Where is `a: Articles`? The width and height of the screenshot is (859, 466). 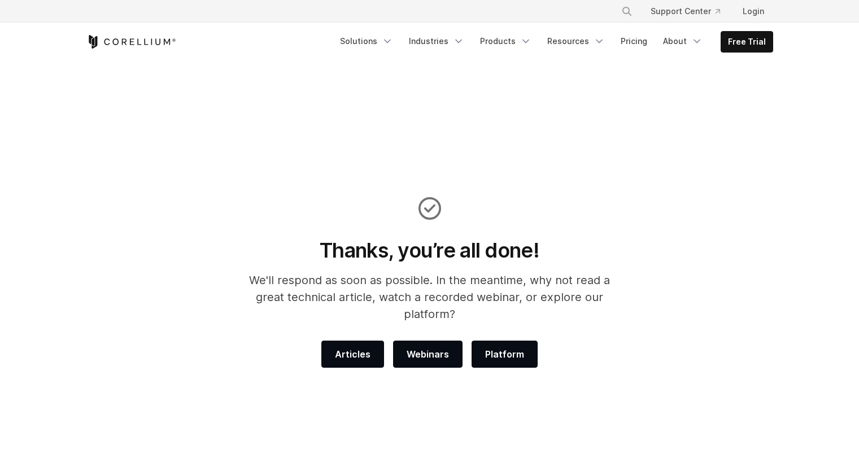
a: Articles is located at coordinates (352, 354).